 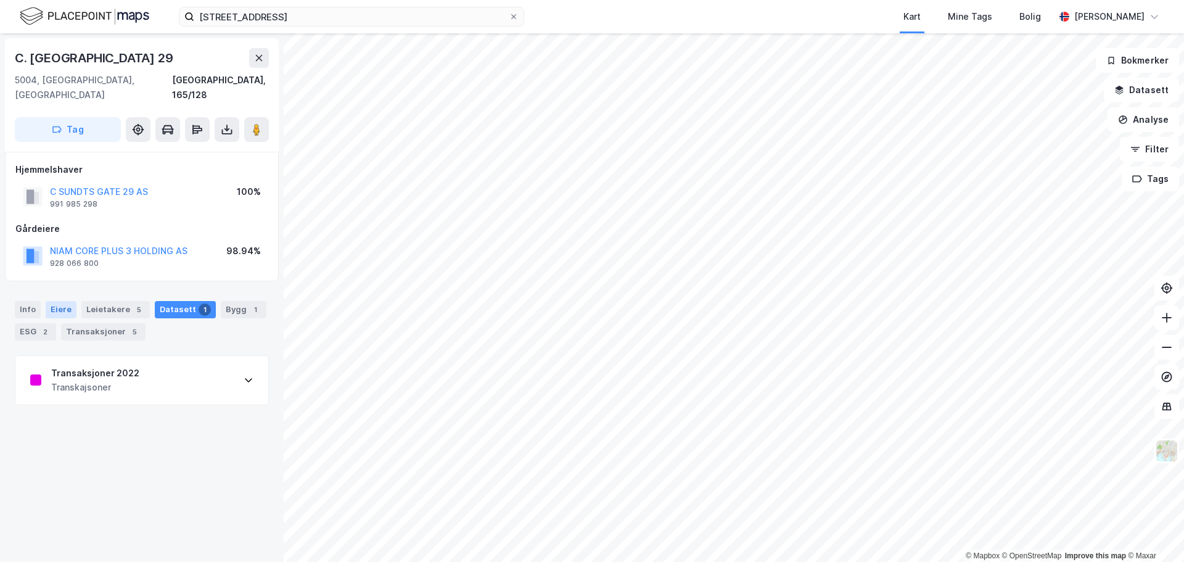 What do you see at coordinates (1029, 17) in the screenshot?
I see `div: Bolig` at bounding box center [1029, 17].